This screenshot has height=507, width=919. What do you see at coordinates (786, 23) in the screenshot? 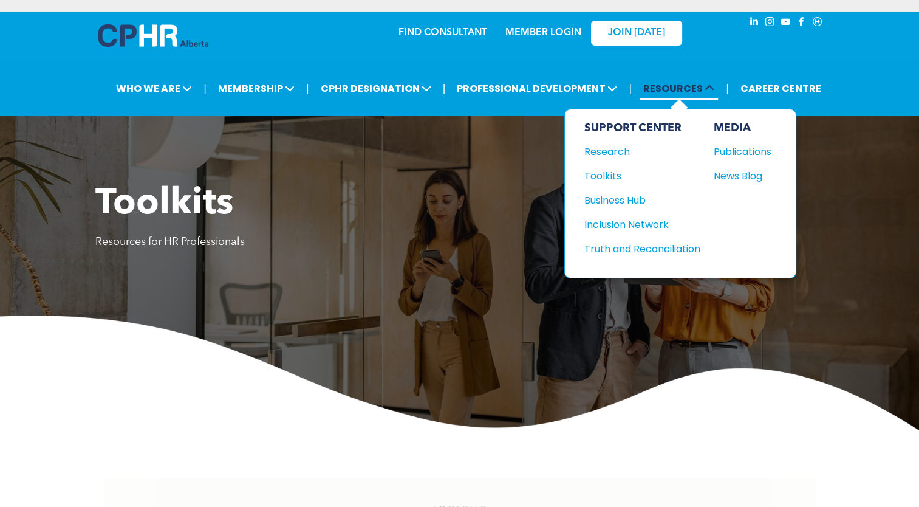
I see `a: youtube` at bounding box center [786, 23].